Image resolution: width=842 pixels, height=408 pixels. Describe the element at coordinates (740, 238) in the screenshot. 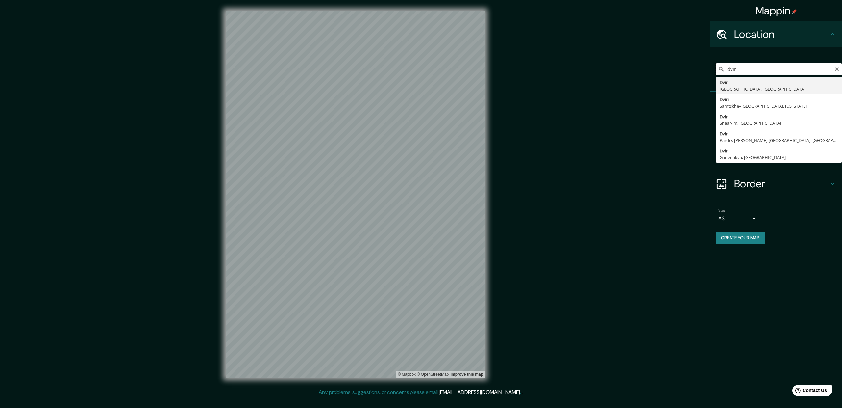

I see `button: Create your map` at that location.